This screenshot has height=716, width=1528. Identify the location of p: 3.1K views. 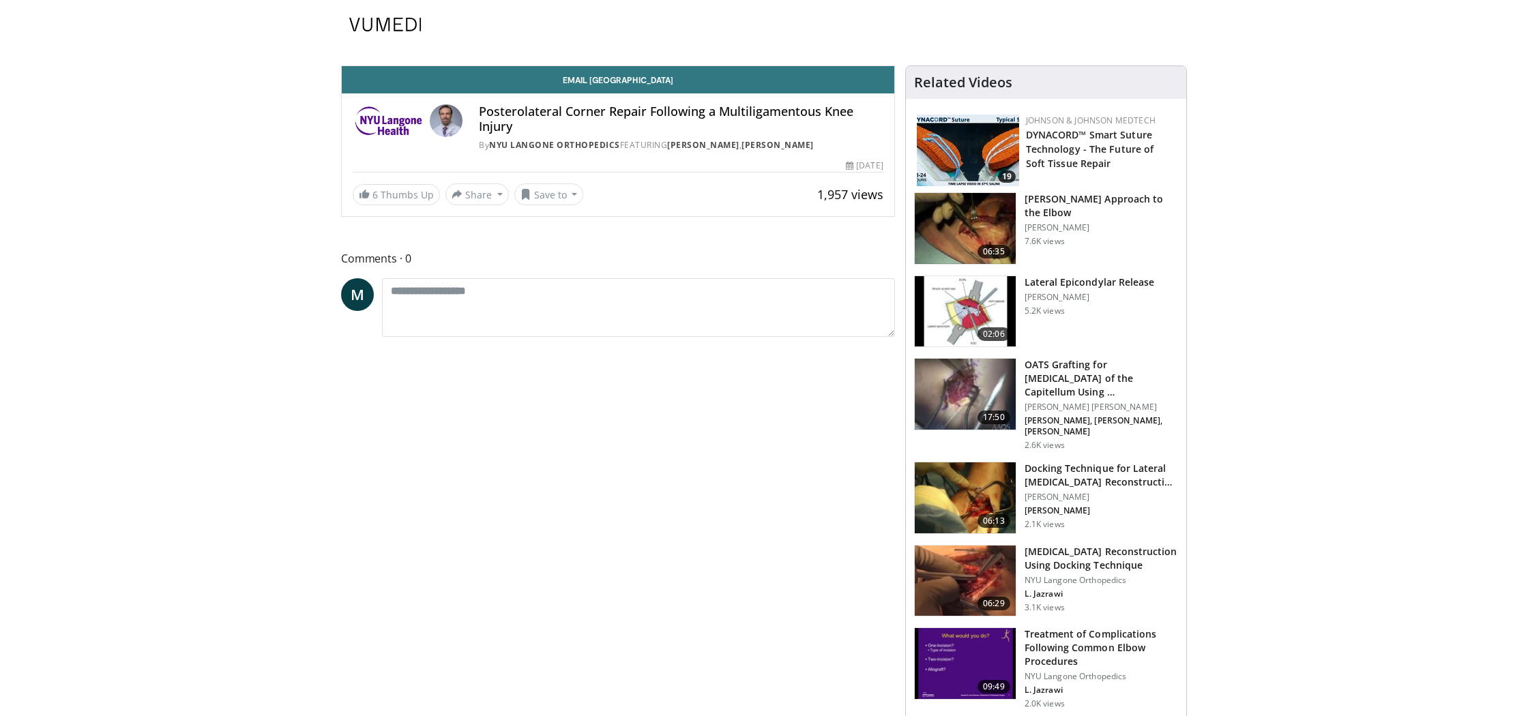
(1044, 608).